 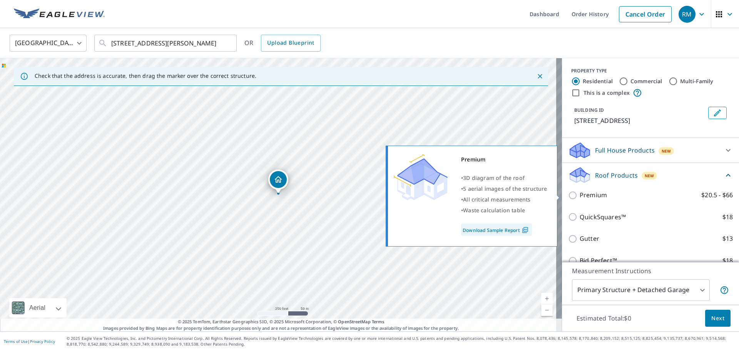 I want to click on p: BUILDING ID, so click(x=589, y=110).